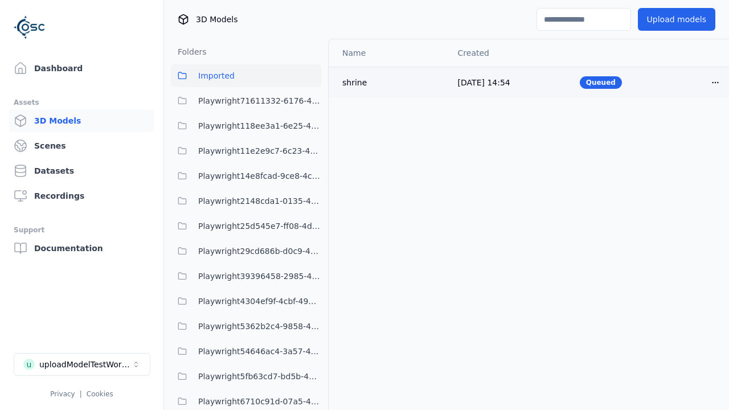 The width and height of the screenshot is (729, 410). What do you see at coordinates (260, 226) in the screenshot?
I see `span: Playwright25d545e7-ff08-4d3b-b8cd-ba97913ee80b` at bounding box center [260, 226].